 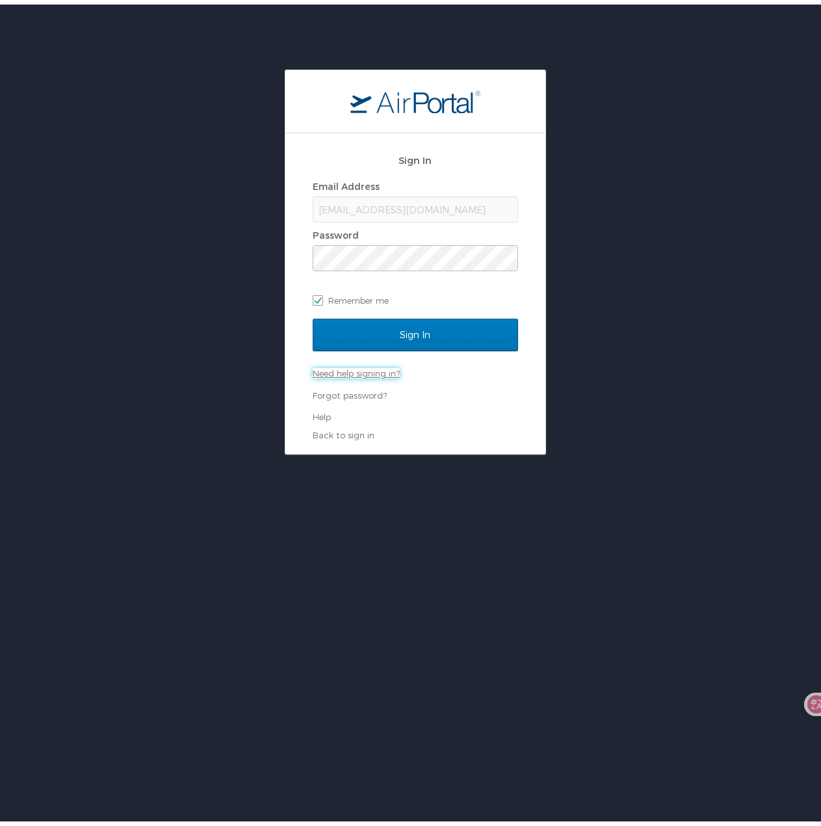 What do you see at coordinates (415, 296) in the screenshot?
I see `label: Remember me` at bounding box center [415, 296].